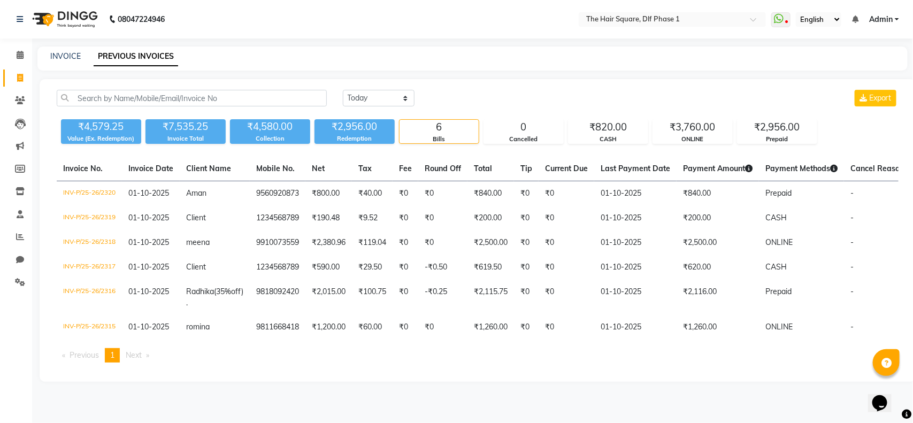 The height and width of the screenshot is (423, 913). What do you see at coordinates (372, 267) in the screenshot?
I see `td: ₹29.50` at bounding box center [372, 267].